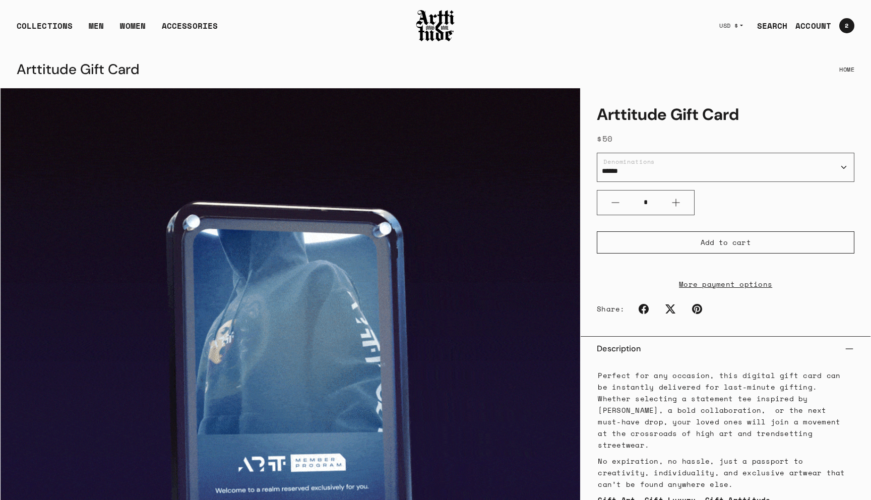 This screenshot has width=871, height=500. I want to click on span: Share:, so click(611, 309).